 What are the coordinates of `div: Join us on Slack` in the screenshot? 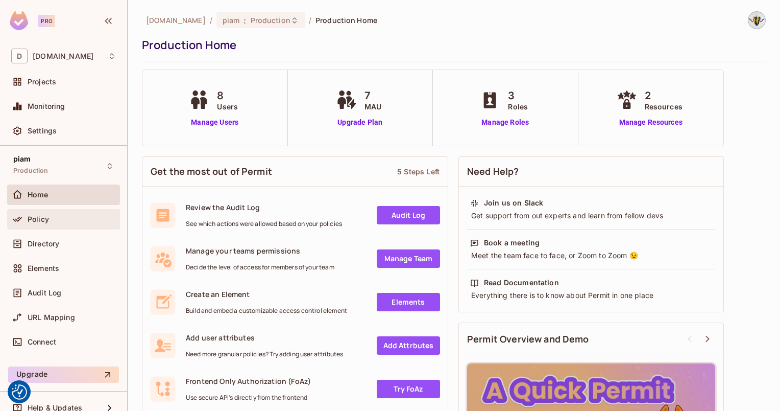 It's located at (514, 203).